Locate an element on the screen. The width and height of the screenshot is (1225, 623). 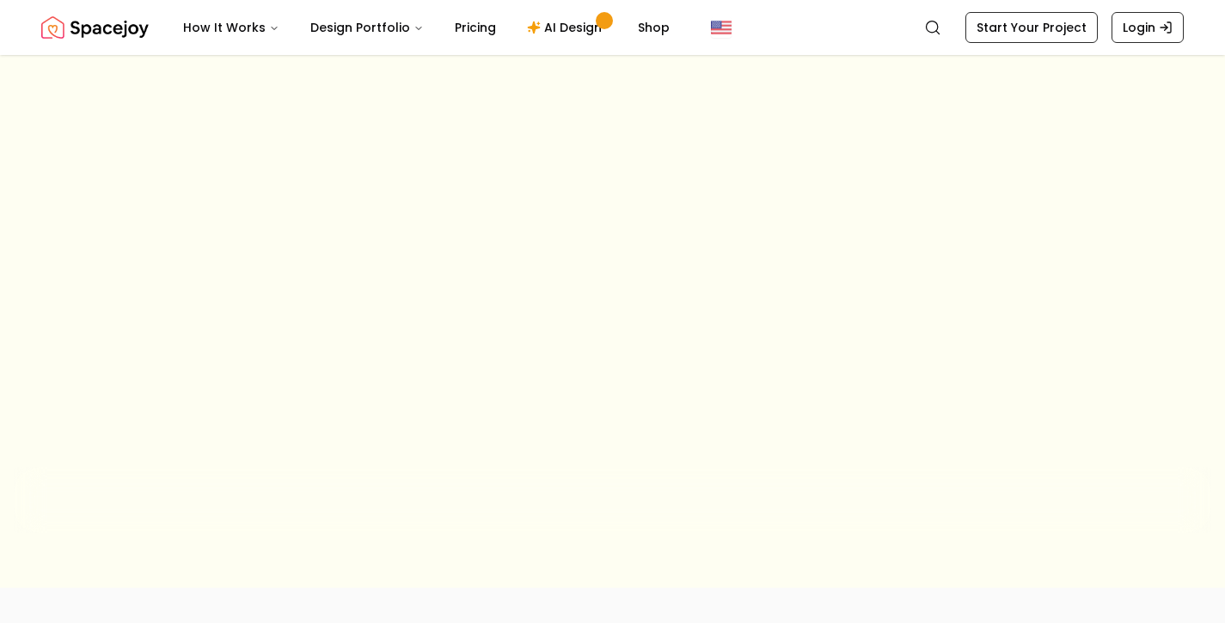
img: Spacejoy Logo is located at coordinates (95, 28).